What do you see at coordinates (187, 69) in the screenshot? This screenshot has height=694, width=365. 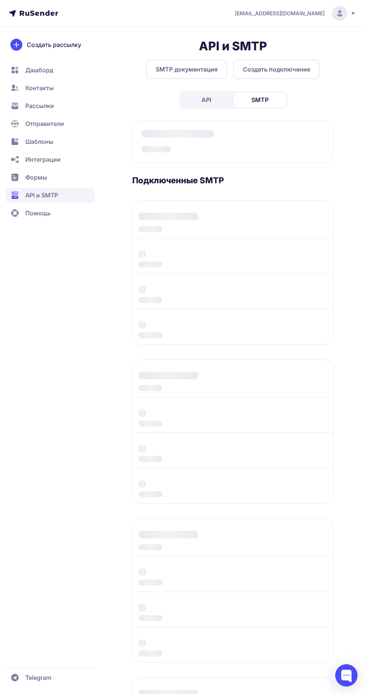 I see `a: SMTP документация` at bounding box center [187, 69].